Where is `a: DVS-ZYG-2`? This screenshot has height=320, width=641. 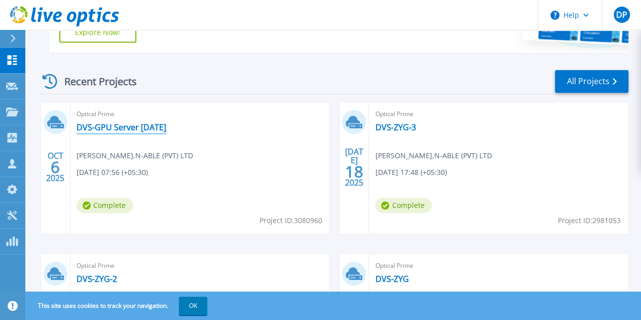
a: DVS-ZYG-2 is located at coordinates (97, 279).